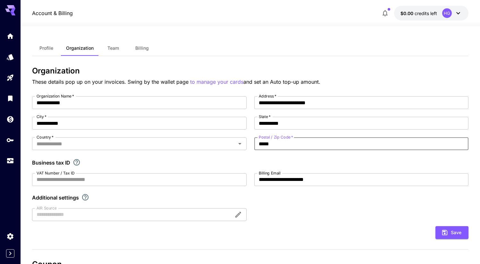 The width and height of the screenshot is (480, 264). I want to click on label: Postal / Zip Code, so click(276, 137).